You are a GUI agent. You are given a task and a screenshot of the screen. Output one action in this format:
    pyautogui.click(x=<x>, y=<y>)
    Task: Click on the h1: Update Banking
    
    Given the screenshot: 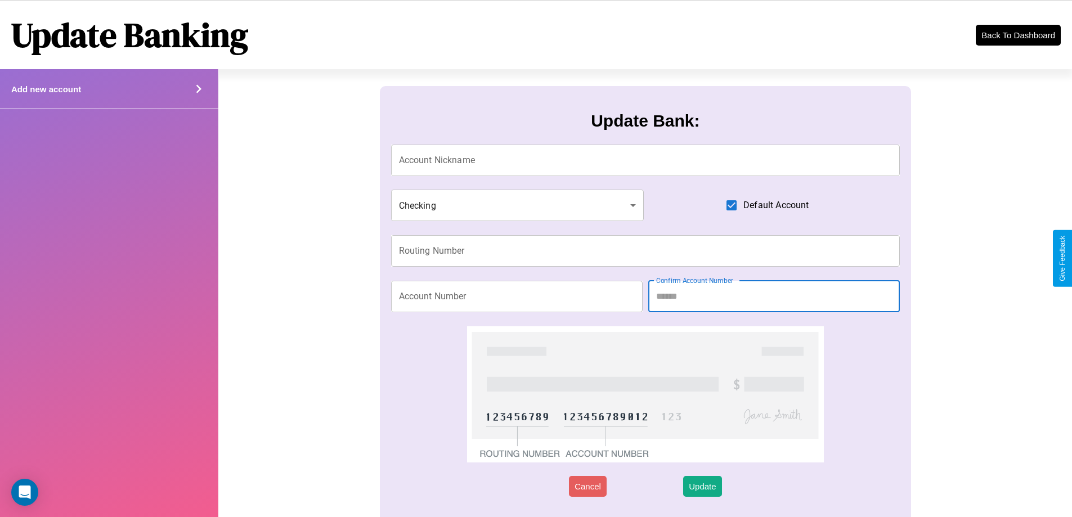 What is the action you would take?
    pyautogui.click(x=129, y=35)
    